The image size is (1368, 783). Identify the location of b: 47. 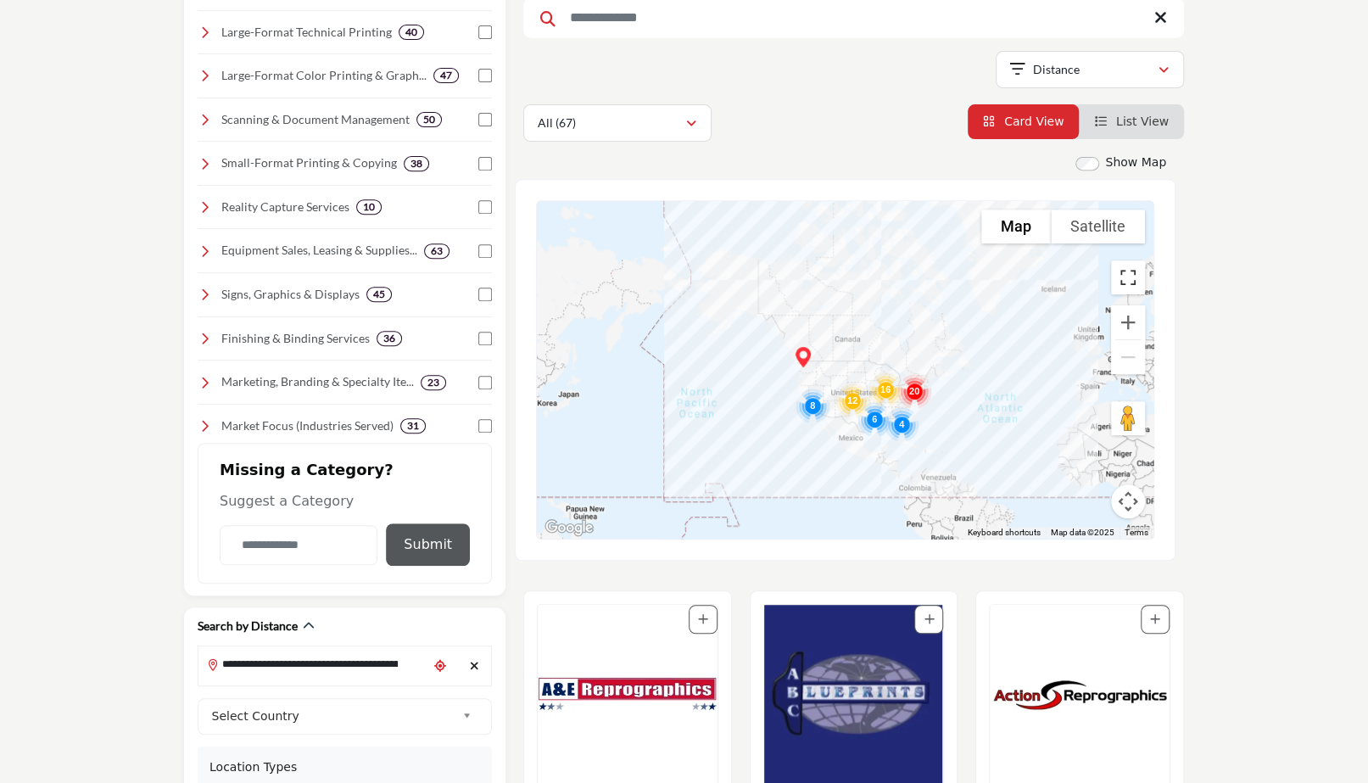
(446, 75).